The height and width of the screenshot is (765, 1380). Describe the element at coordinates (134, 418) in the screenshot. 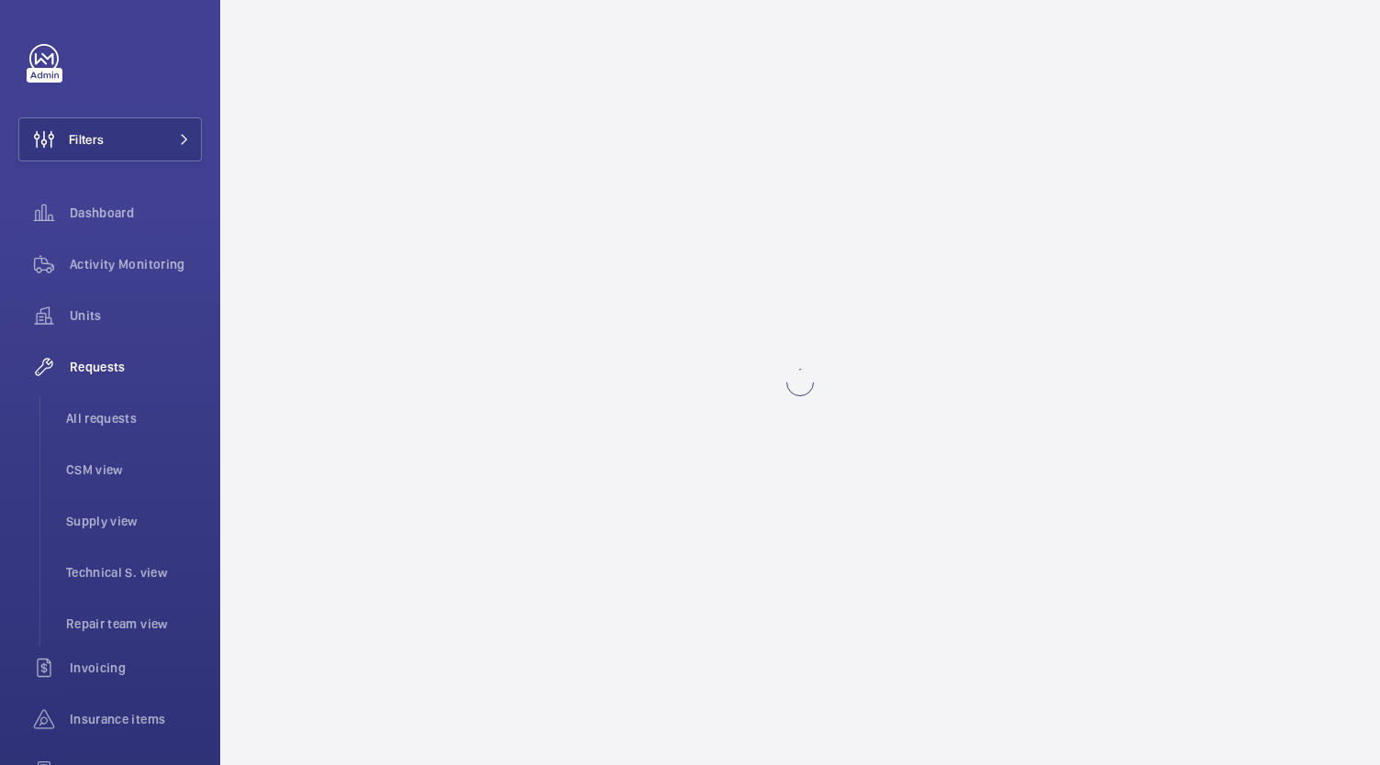

I see `span: All requests` at that location.